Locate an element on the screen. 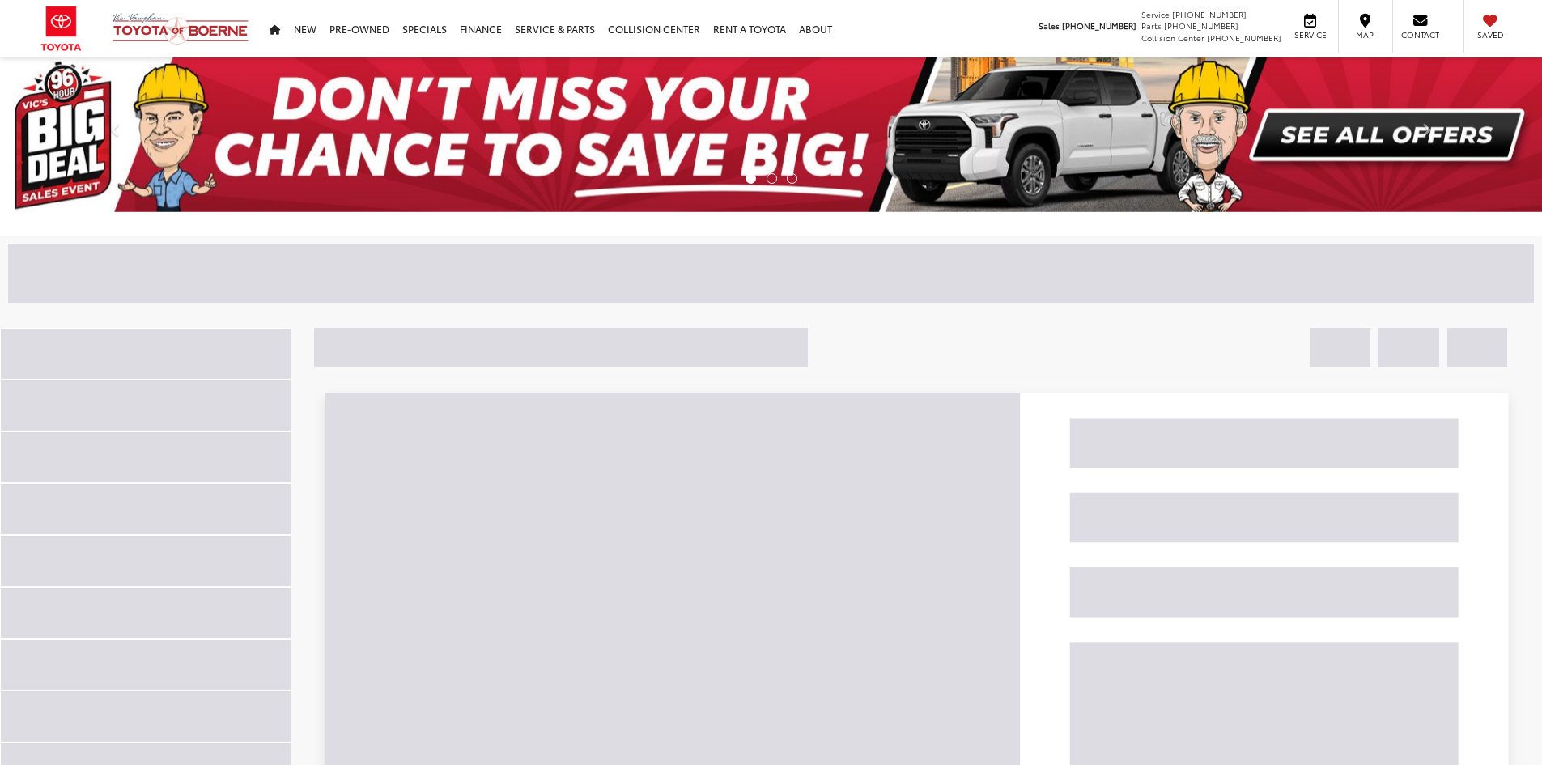  span: Parts is located at coordinates (1151, 25).